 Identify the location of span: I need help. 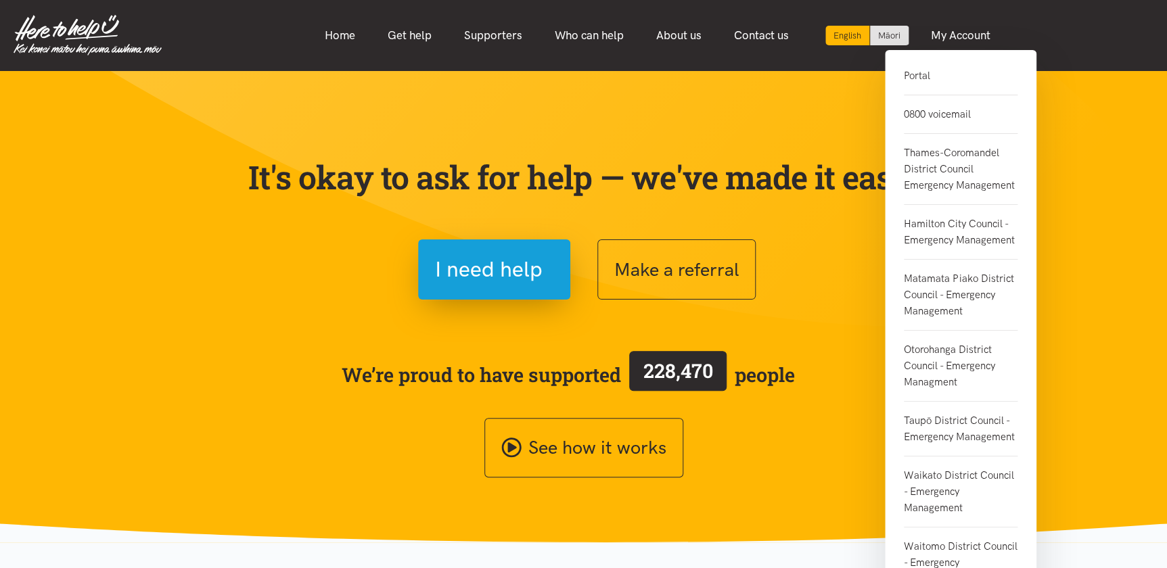
(489, 269).